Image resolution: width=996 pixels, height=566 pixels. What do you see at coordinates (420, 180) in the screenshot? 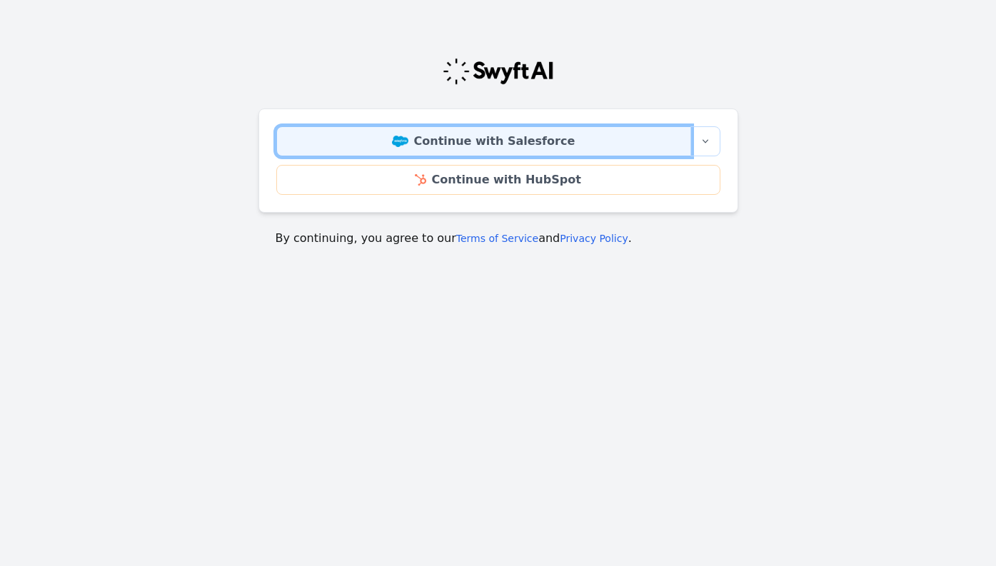
I see `img: HubSpot` at bounding box center [420, 180].